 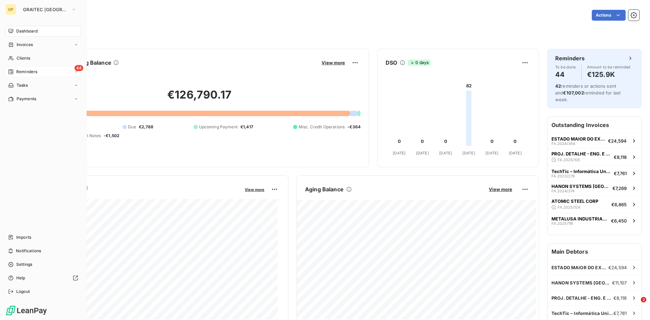 I want to click on span: reminders or actions sent and reminded for last week., so click(x=588, y=93).